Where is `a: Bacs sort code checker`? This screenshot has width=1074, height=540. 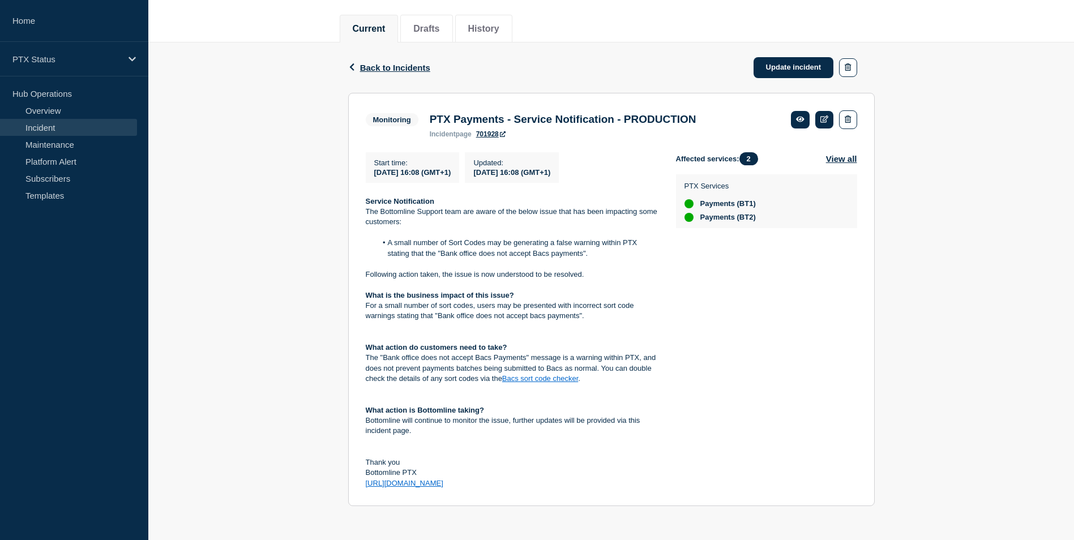 a: Bacs sort code checker is located at coordinates (540, 378).